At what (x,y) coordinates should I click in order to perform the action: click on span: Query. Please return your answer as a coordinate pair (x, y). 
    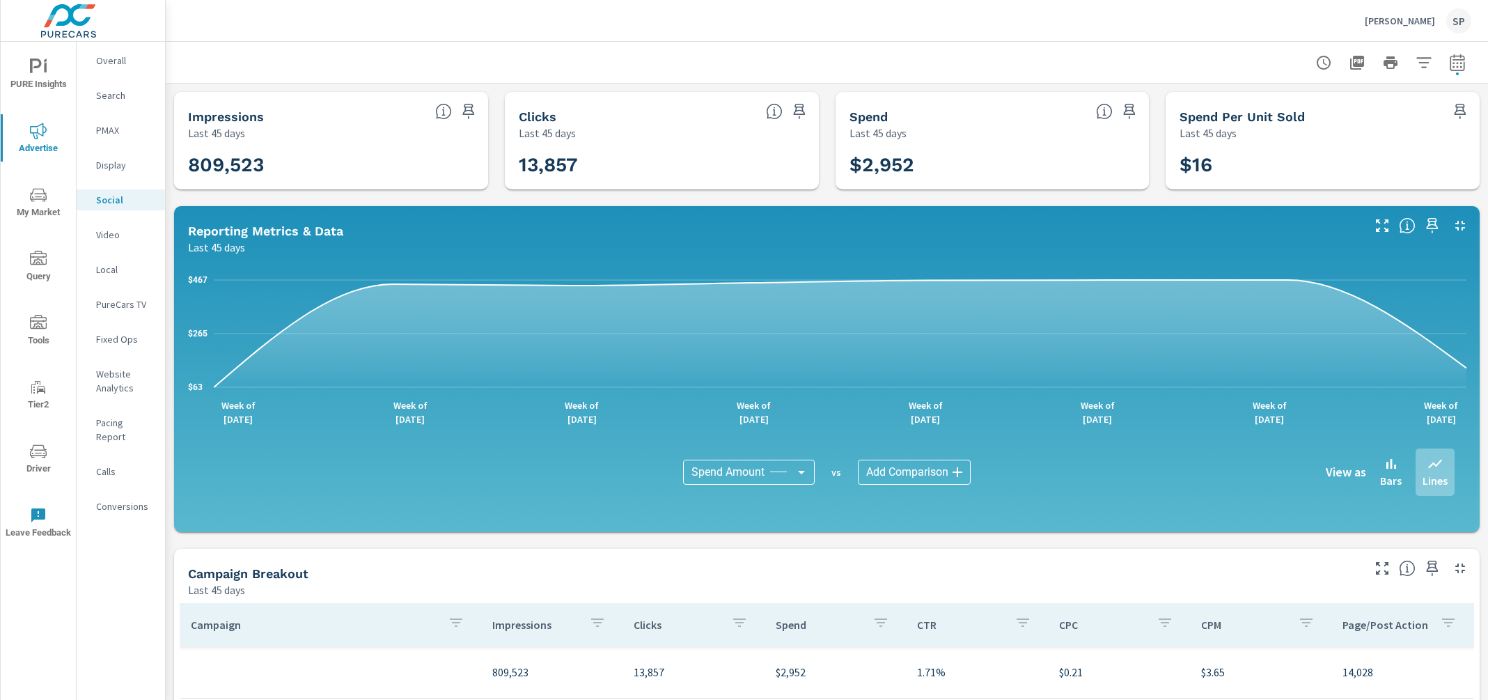
    Looking at the image, I should click on (38, 267).